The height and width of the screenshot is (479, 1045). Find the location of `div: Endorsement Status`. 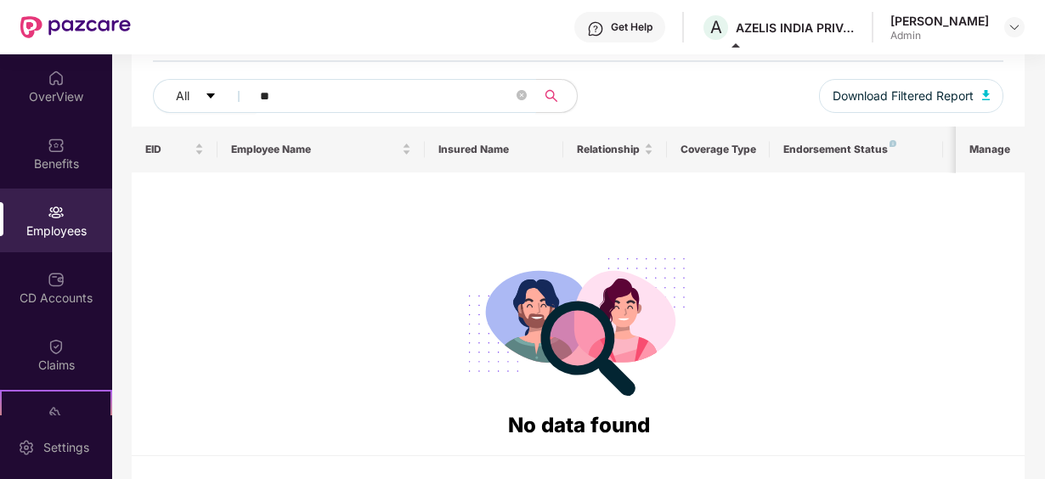

div: Endorsement Status is located at coordinates (856, 150).